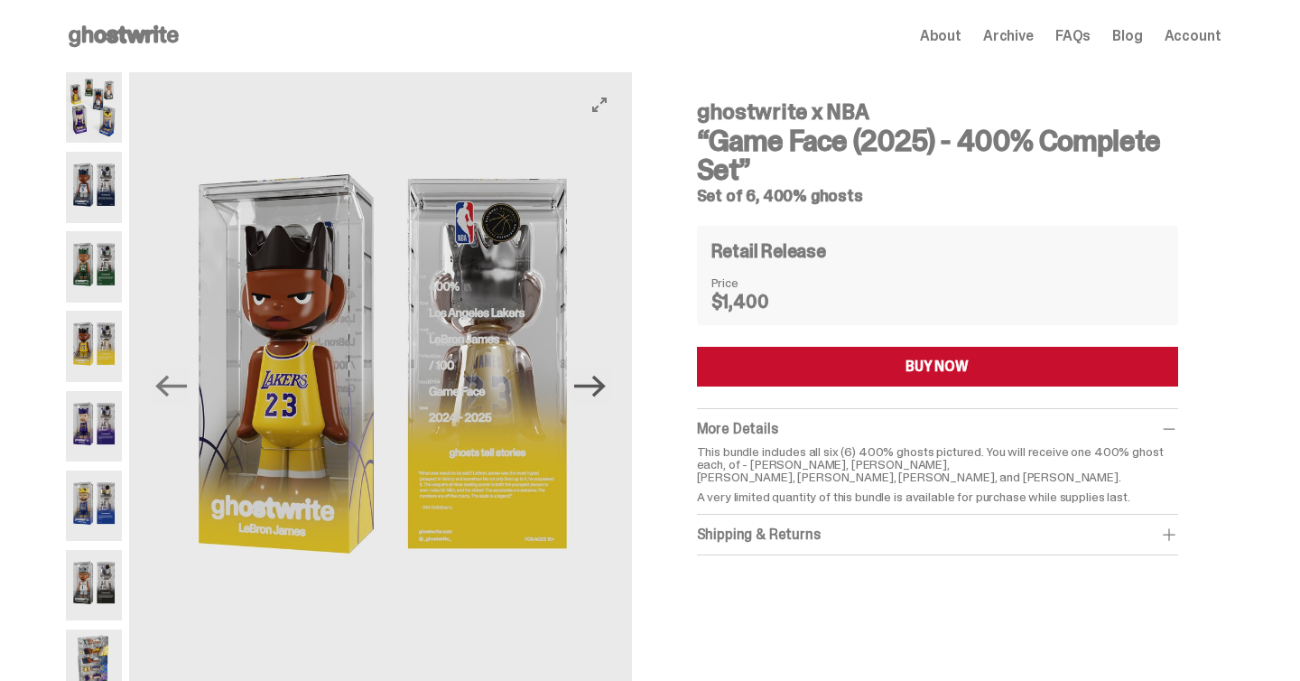 This screenshot has width=1300, height=681. What do you see at coordinates (937, 535) in the screenshot?
I see `div: Shipping & Returns` at bounding box center [937, 535].